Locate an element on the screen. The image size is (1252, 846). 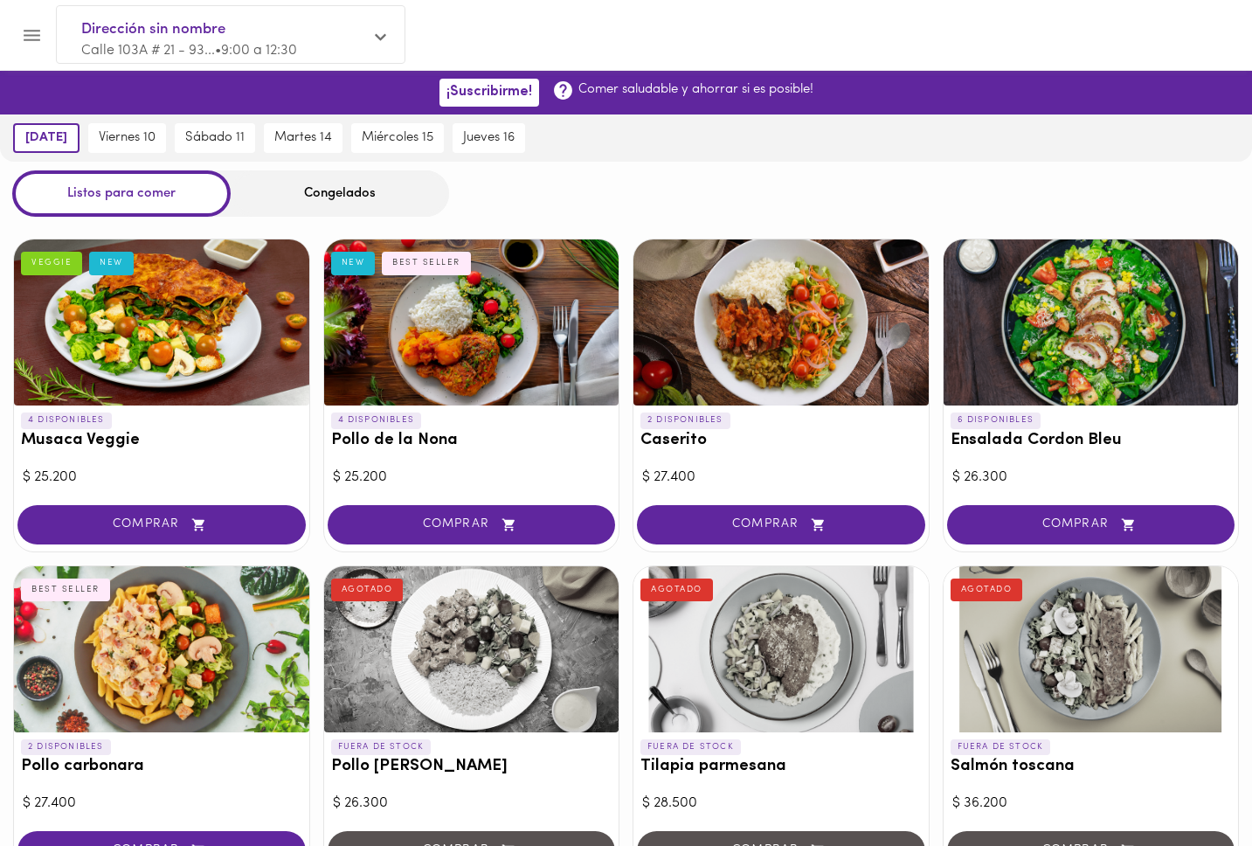
button: ¡Suscribirme! is located at coordinates (489, 92).